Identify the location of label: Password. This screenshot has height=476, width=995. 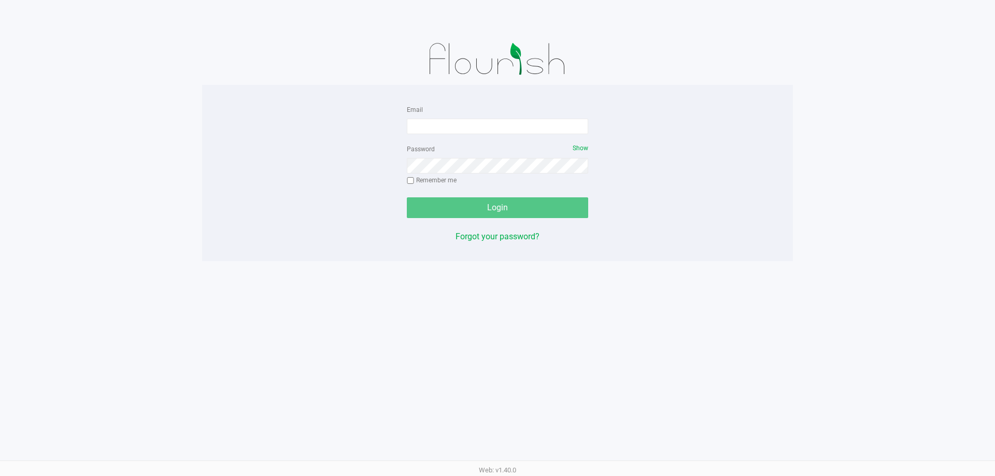
(421, 149).